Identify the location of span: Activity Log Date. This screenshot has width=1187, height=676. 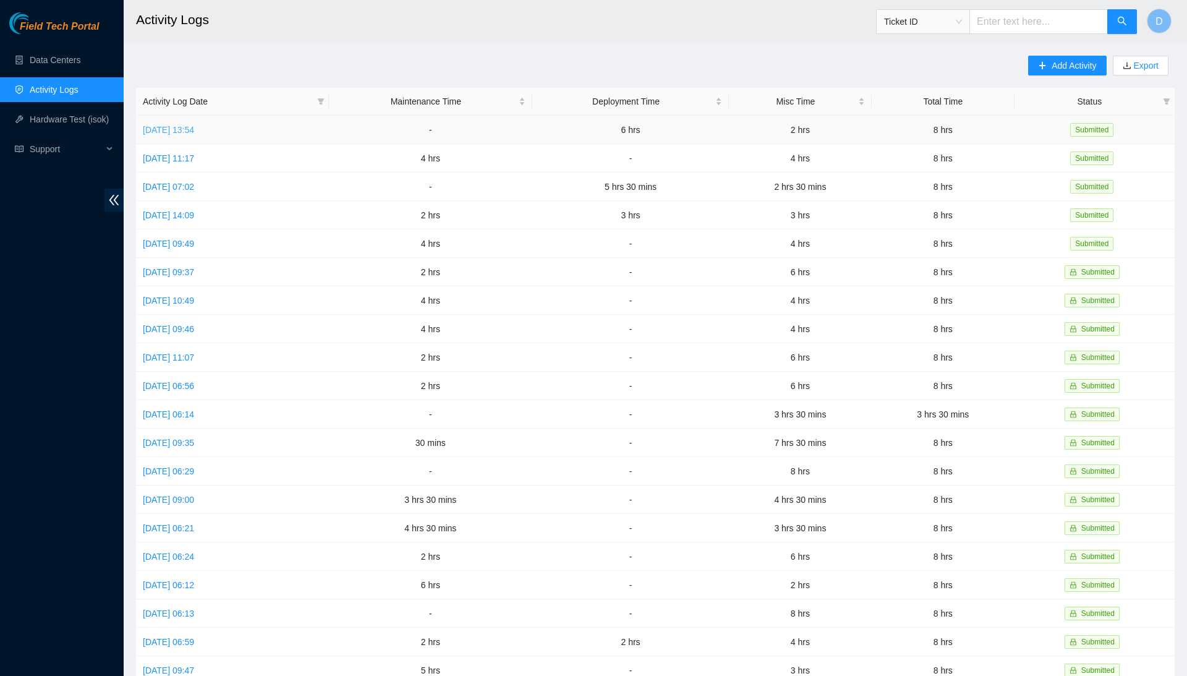
(228, 101).